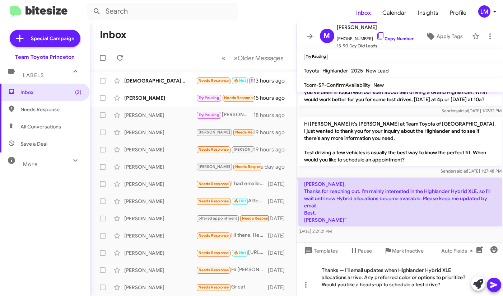 This screenshot has width=503, height=296. What do you see at coordinates (404, 251) in the screenshot?
I see `button: Mark Inactive` at bounding box center [404, 251].